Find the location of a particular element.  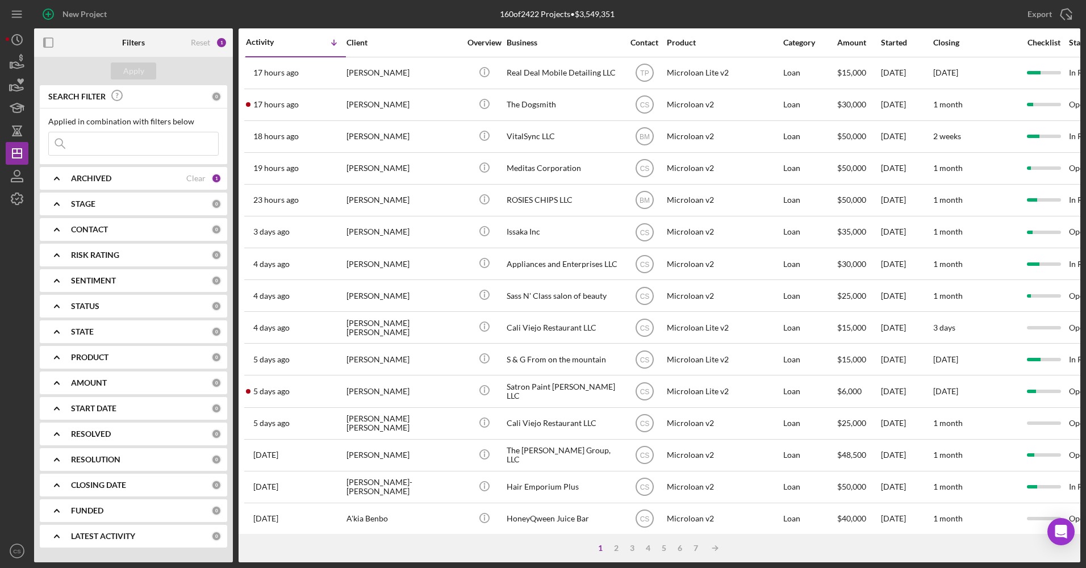

div: 5 is located at coordinates (664, 548).